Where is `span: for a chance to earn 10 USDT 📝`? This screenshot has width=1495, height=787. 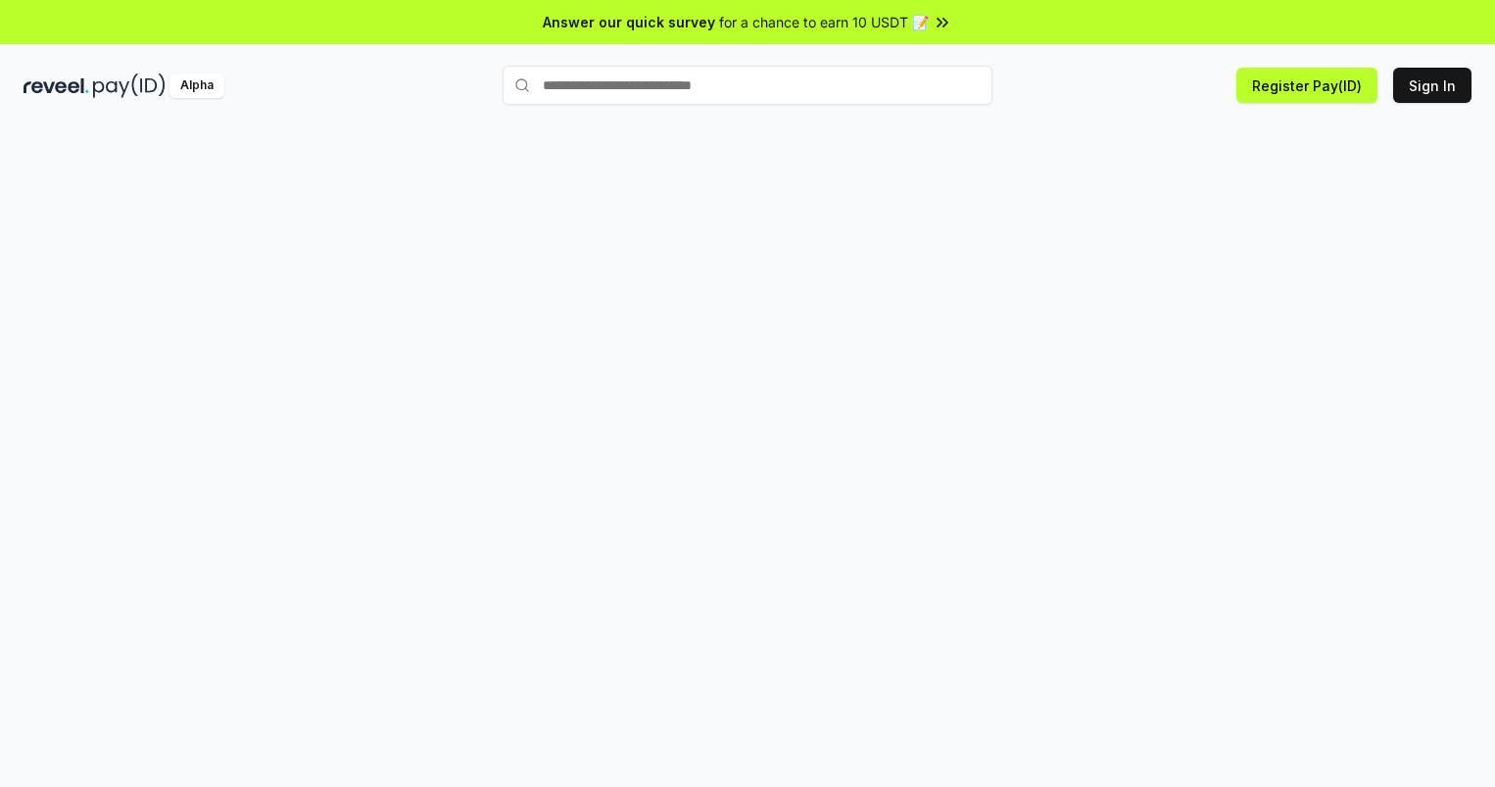 span: for a chance to earn 10 USDT 📝 is located at coordinates (824, 22).